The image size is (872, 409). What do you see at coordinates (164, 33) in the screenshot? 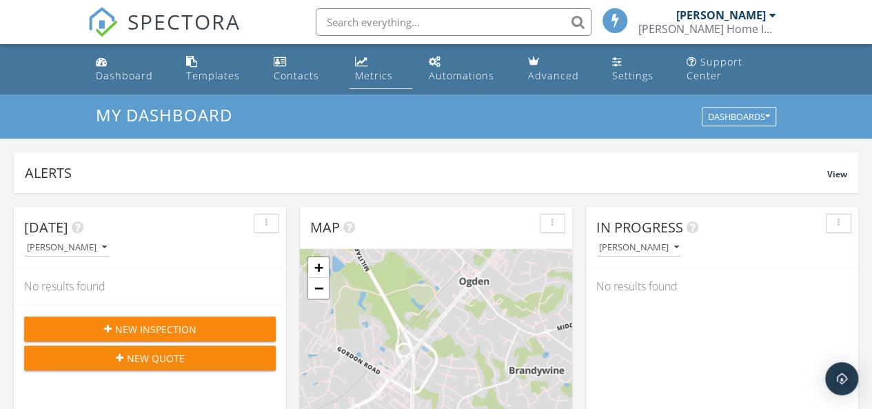
I see `a: SPECTORA` at bounding box center [164, 33].